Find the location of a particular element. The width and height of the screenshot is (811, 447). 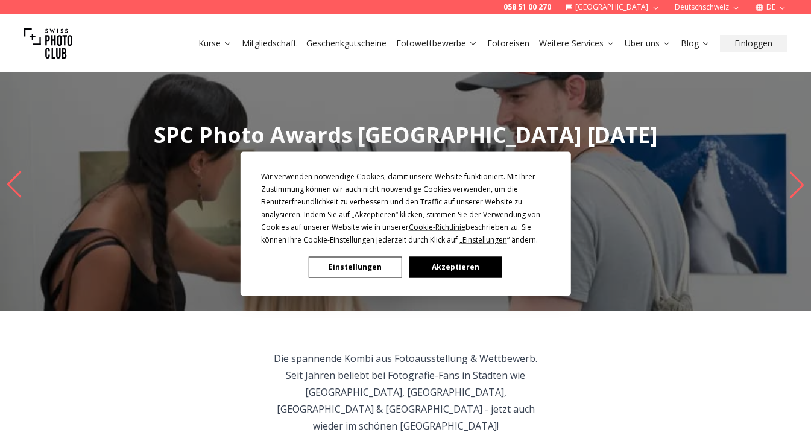

button: Akzeptieren is located at coordinates (455, 266).